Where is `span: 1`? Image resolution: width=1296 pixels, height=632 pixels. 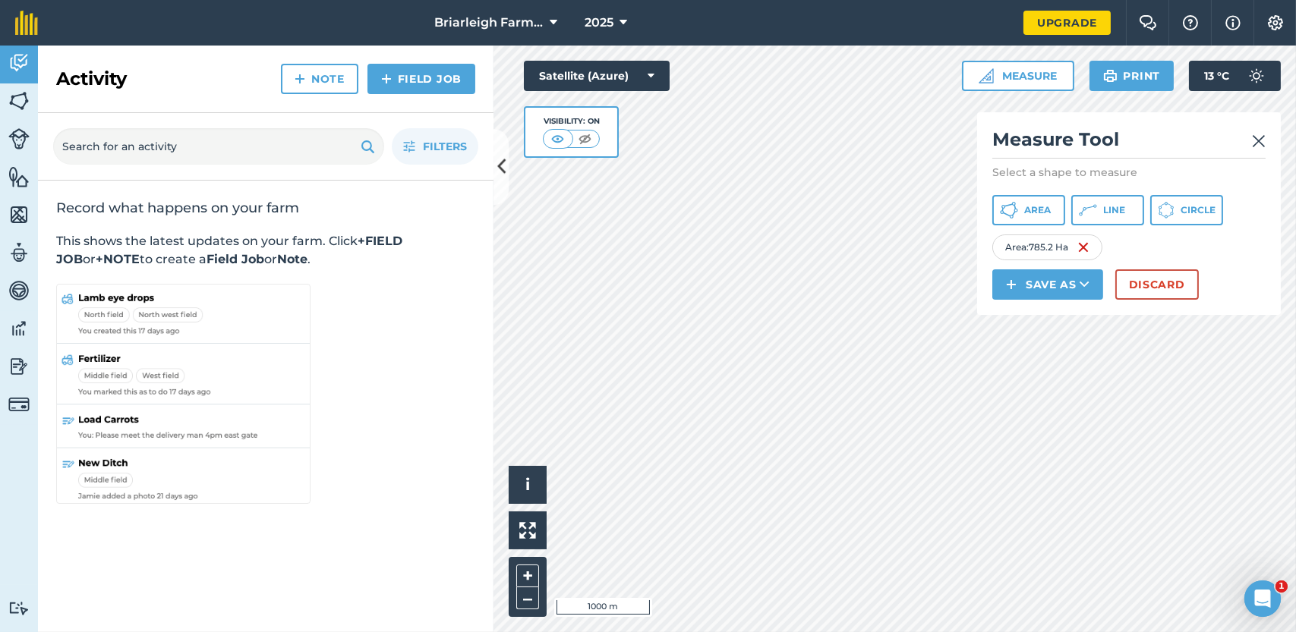 span: 1 is located at coordinates (1281, 587).